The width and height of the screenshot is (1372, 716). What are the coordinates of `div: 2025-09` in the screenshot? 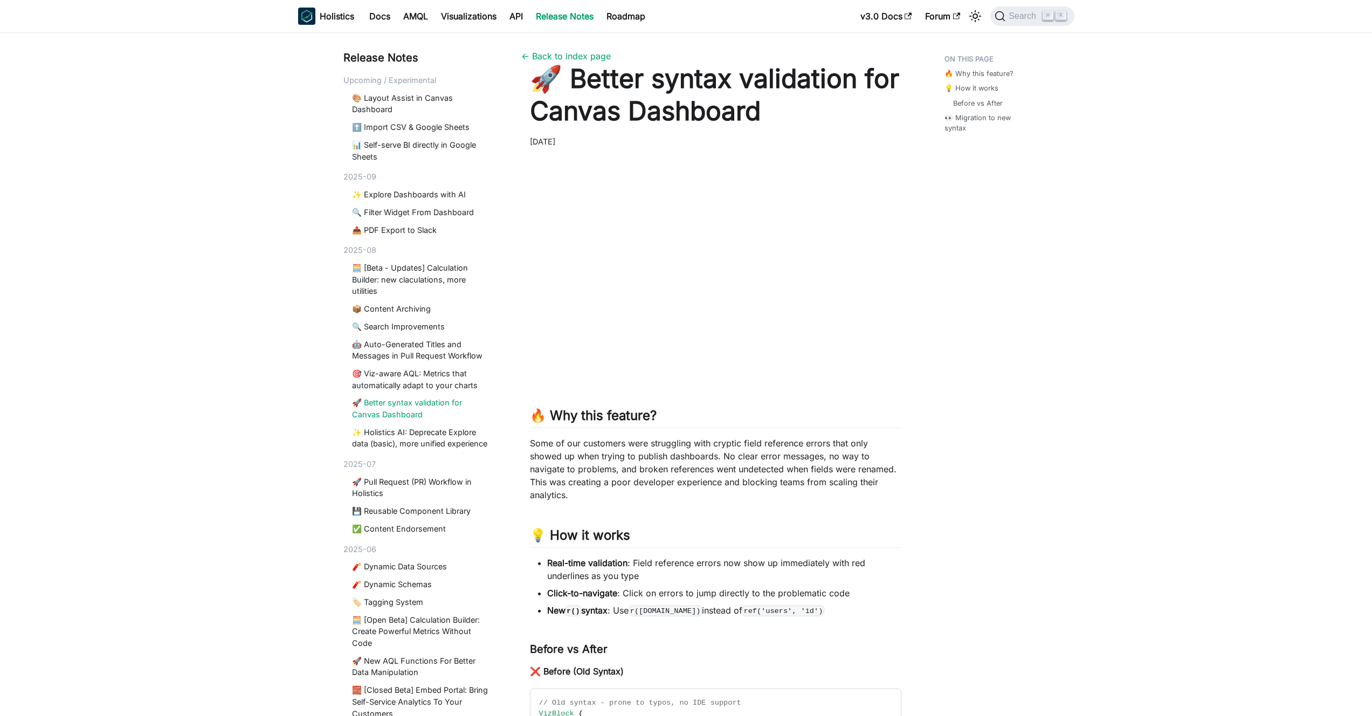 It's located at (420, 177).